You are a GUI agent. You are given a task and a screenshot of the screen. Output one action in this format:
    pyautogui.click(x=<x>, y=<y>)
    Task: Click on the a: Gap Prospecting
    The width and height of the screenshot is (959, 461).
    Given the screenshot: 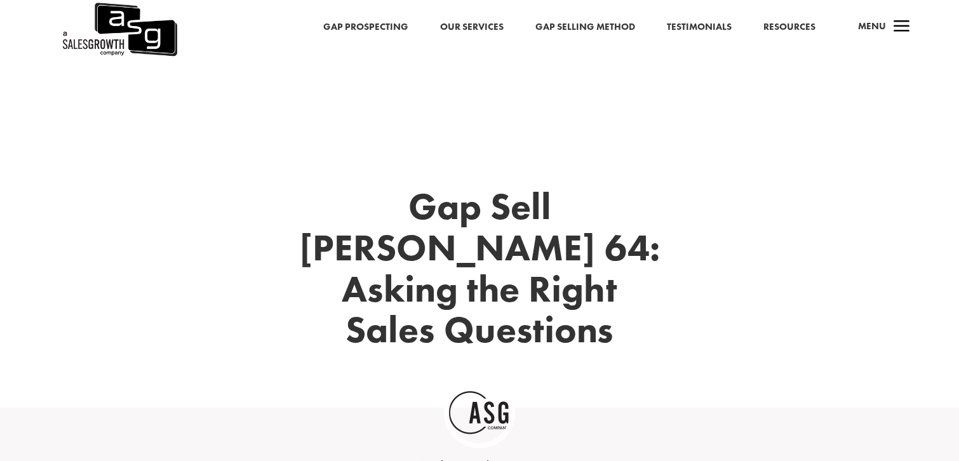 What is the action you would take?
    pyautogui.click(x=366, y=27)
    